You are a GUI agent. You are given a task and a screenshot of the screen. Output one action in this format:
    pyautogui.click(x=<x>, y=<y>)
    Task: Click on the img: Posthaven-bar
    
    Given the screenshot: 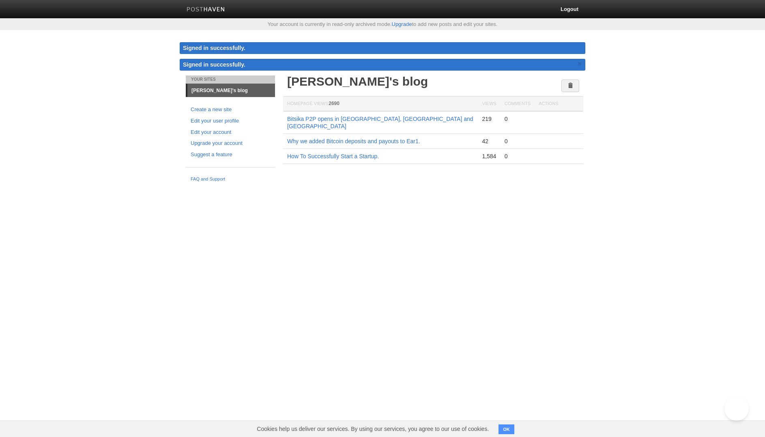 What is the action you would take?
    pyautogui.click(x=206, y=10)
    